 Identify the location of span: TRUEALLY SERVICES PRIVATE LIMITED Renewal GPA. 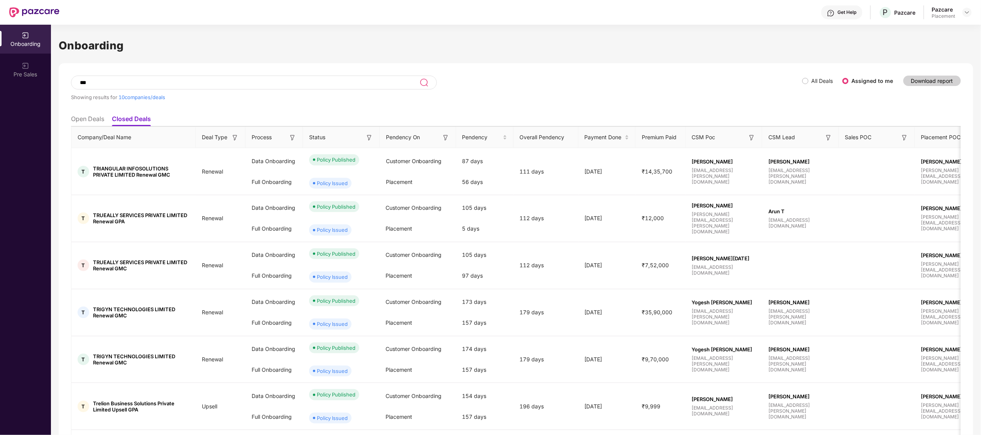
(141, 219).